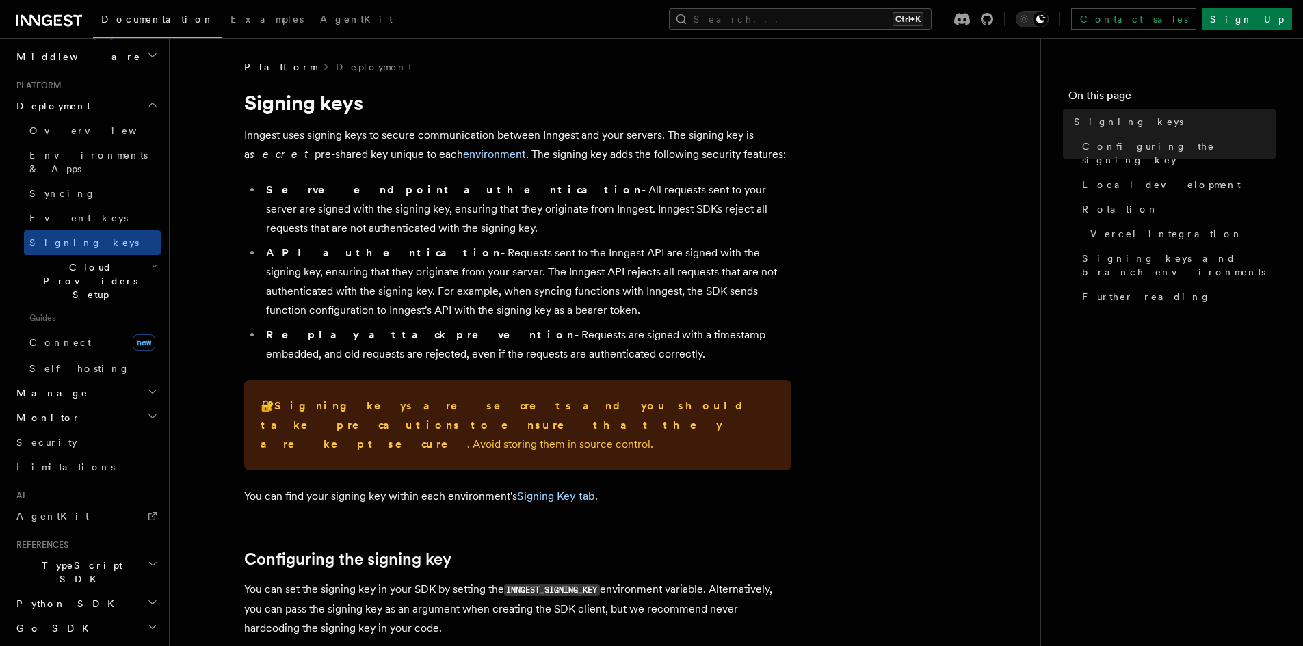  What do you see at coordinates (518, 497) in the screenshot?
I see `p: You can find your signing key within each environment's .` at bounding box center [518, 497].